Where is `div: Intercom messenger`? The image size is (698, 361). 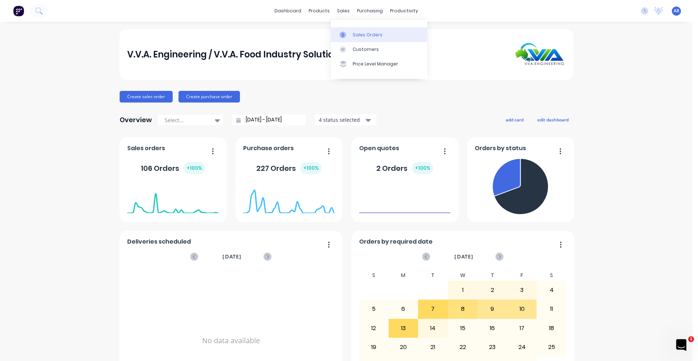 div: Intercom messenger is located at coordinates (9, 13).